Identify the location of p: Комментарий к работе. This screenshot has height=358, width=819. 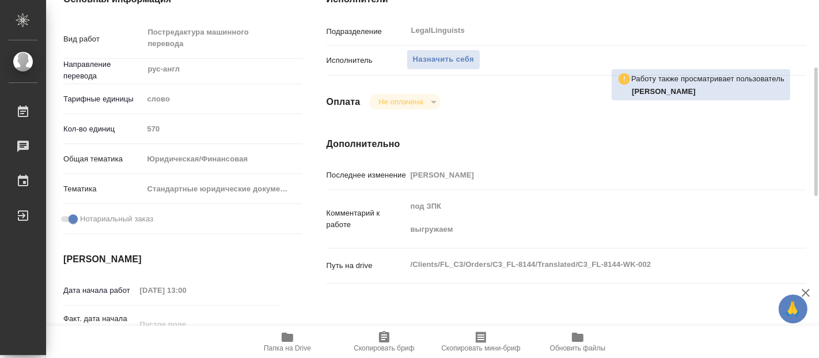
(367, 219).